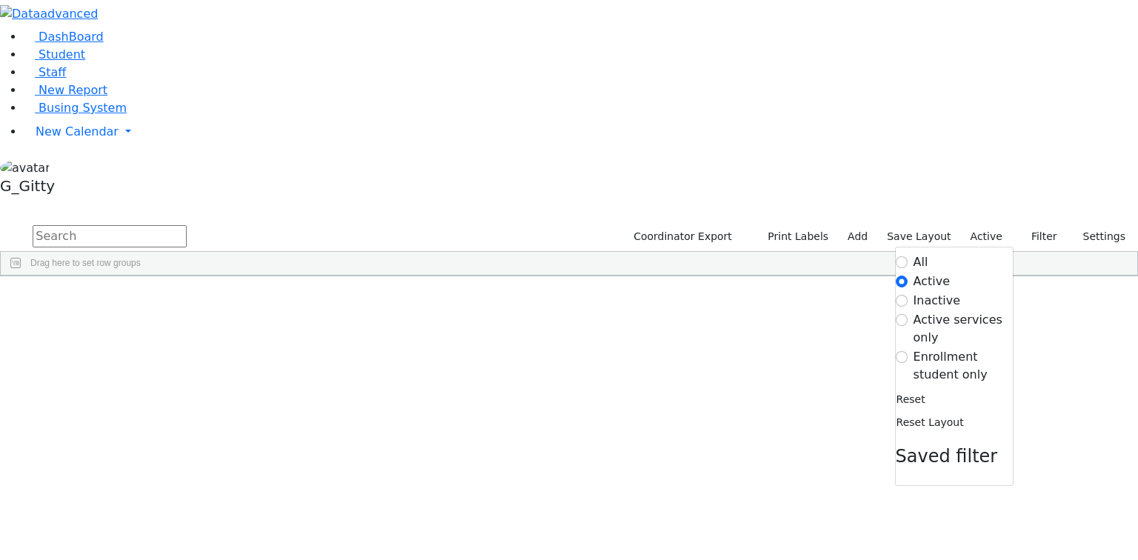  Describe the element at coordinates (85, 263) in the screenshot. I see `span: Drag here to set row groups` at that location.